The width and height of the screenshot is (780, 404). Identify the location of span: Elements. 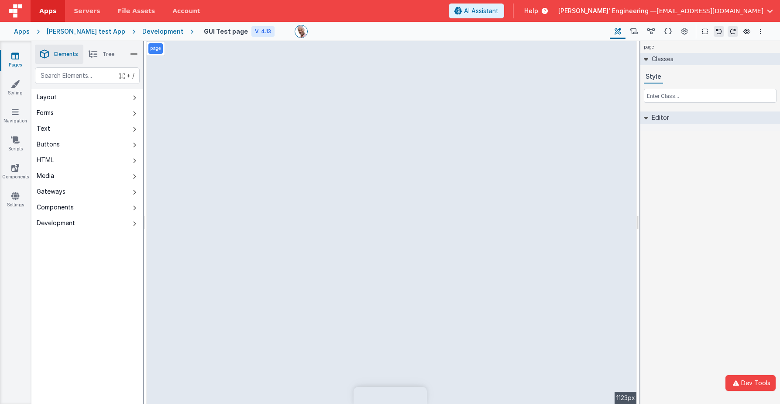
(66, 54).